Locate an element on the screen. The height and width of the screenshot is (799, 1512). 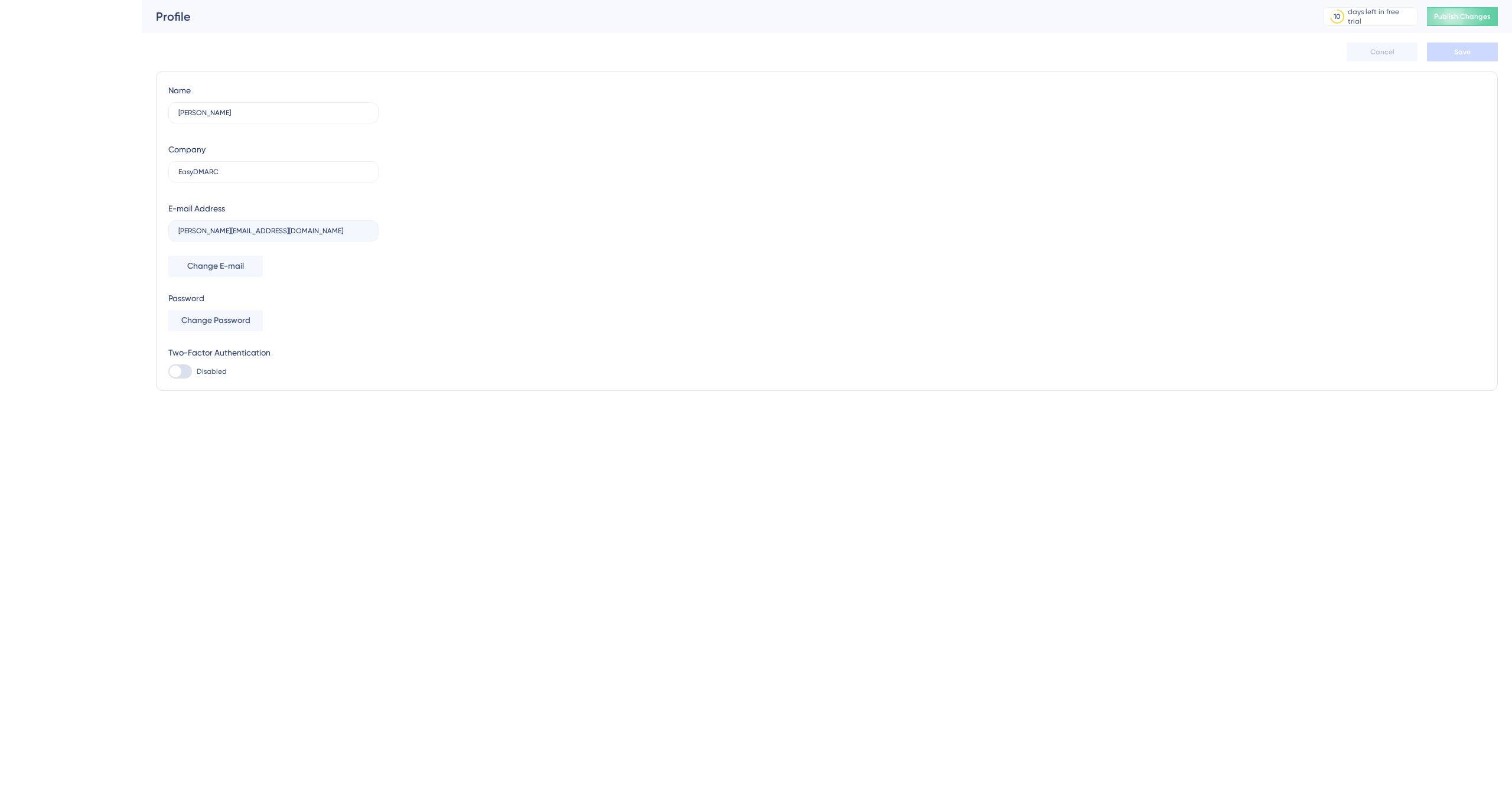
div: Password is located at coordinates (273, 299).